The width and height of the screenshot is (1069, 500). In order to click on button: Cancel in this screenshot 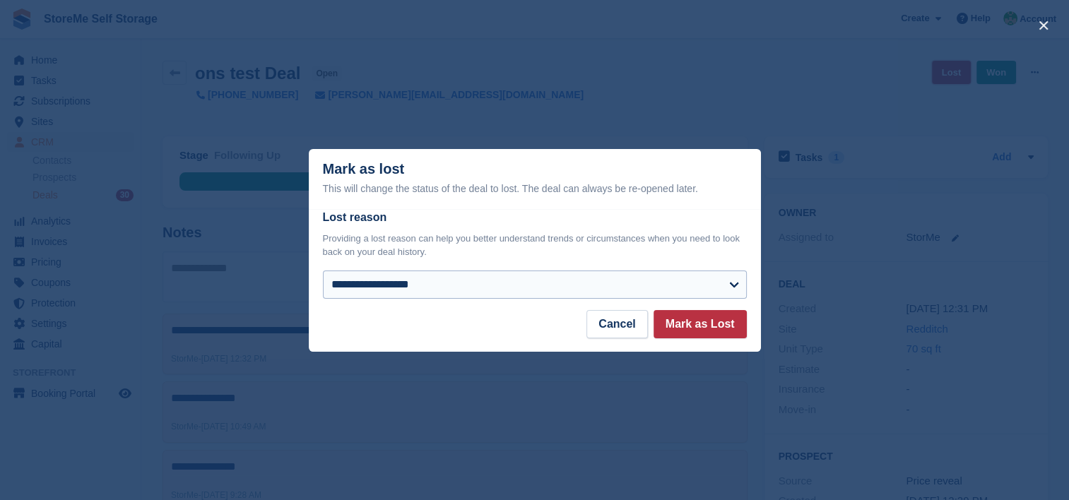, I will do `click(617, 324)`.